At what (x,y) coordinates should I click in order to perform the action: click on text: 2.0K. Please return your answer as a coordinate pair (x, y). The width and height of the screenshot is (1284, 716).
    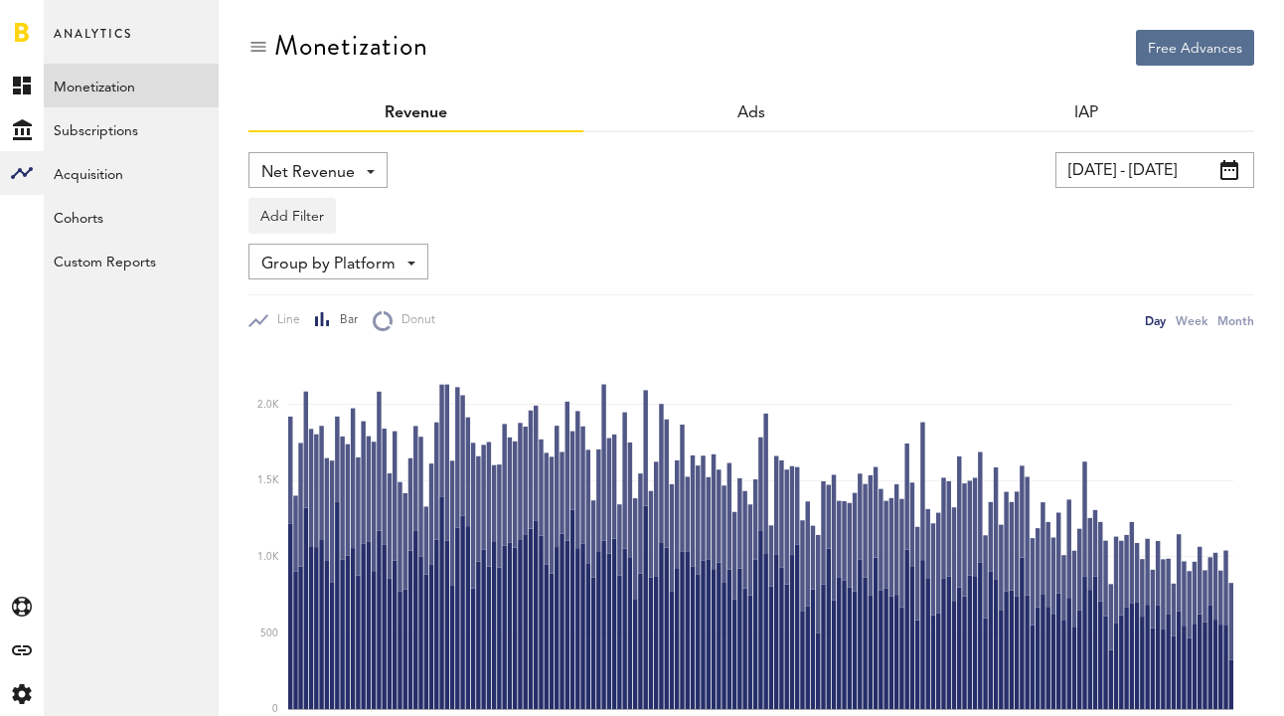
    Looking at the image, I should click on (268, 404).